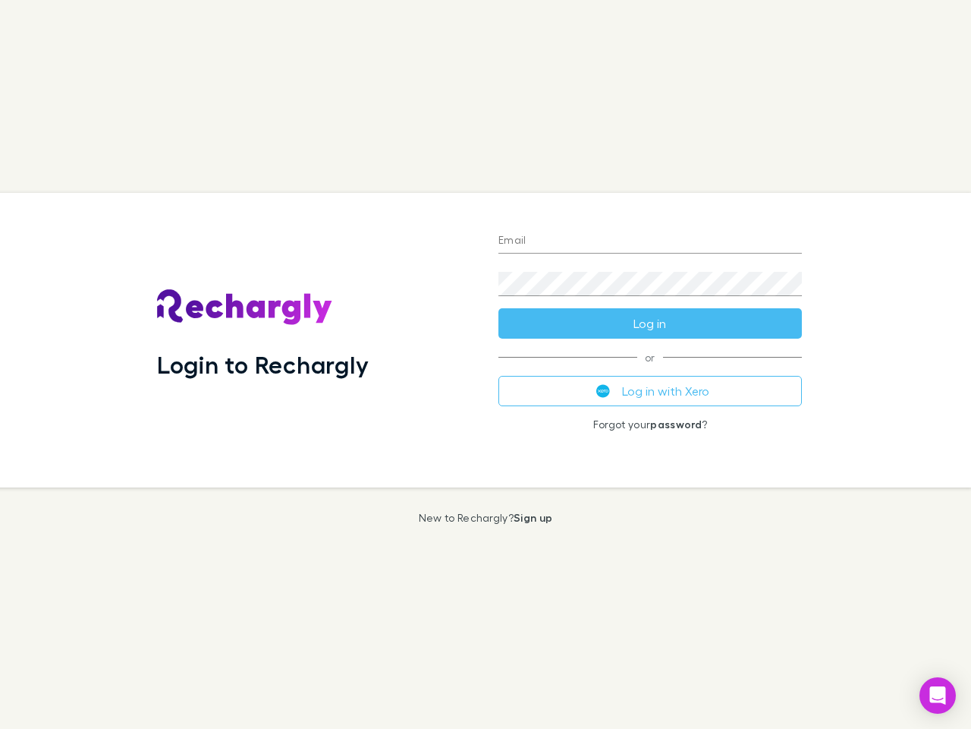  What do you see at coordinates (650, 323) in the screenshot?
I see `button: Log in` at bounding box center [650, 323].